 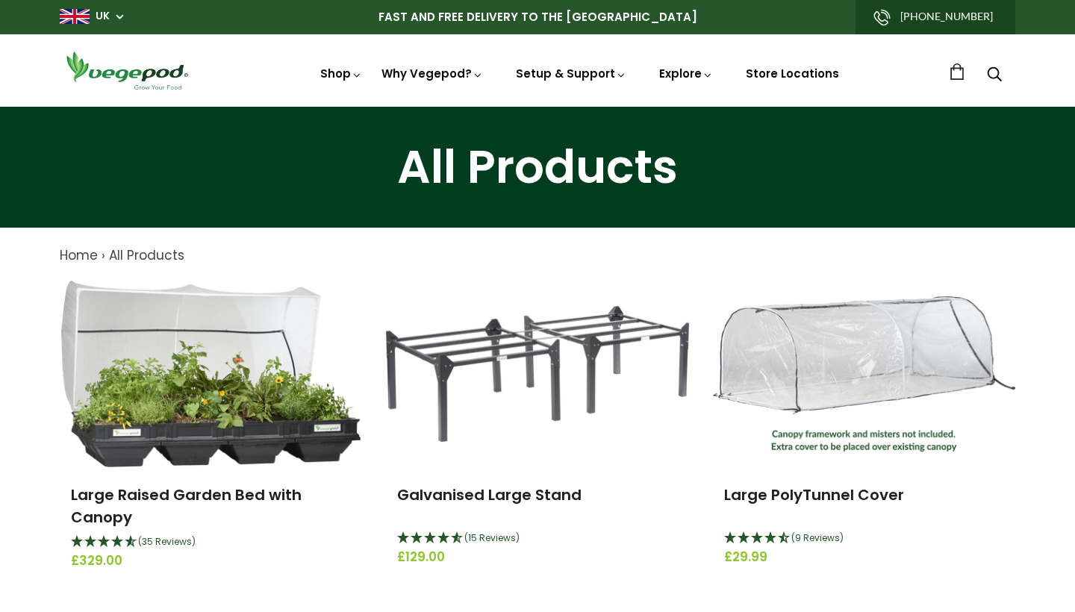 What do you see at coordinates (864, 539) in the screenshot?
I see `div: 4.44 Stars - 9 Reviews` at bounding box center [864, 539].